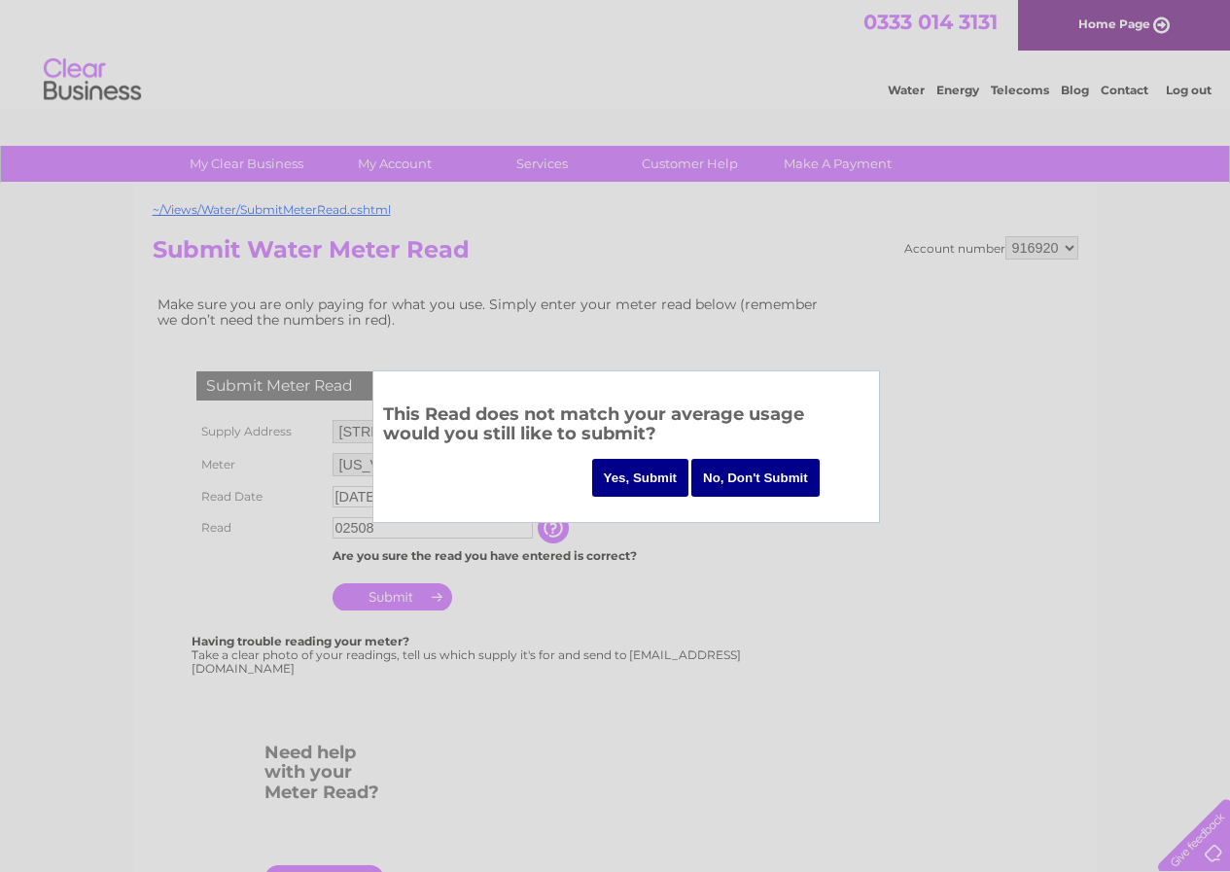 This screenshot has width=1230, height=872. I want to click on a: Telecoms, so click(1020, 89).